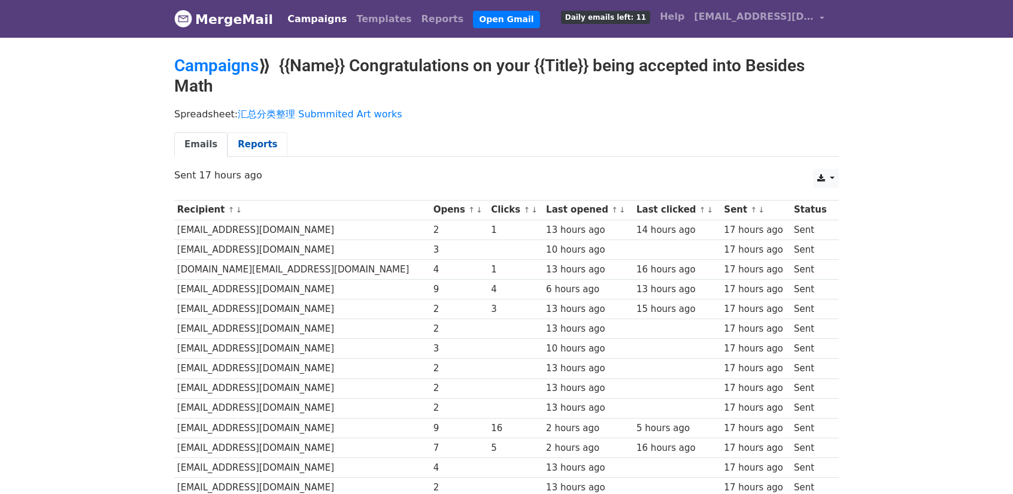 Image resolution: width=1013 pixels, height=494 pixels. I want to click on a: Help, so click(672, 17).